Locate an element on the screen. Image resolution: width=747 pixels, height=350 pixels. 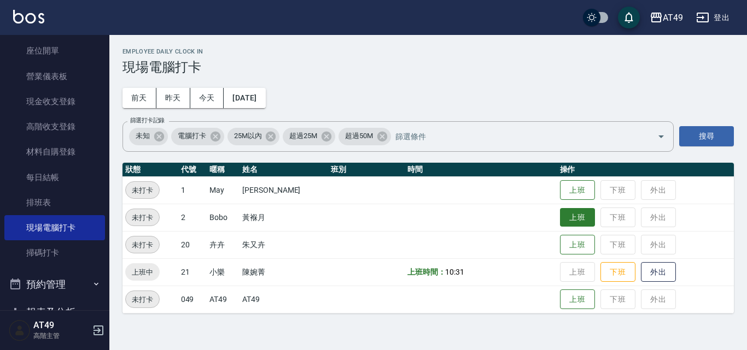
button: 登出 is located at coordinates (712, 17).